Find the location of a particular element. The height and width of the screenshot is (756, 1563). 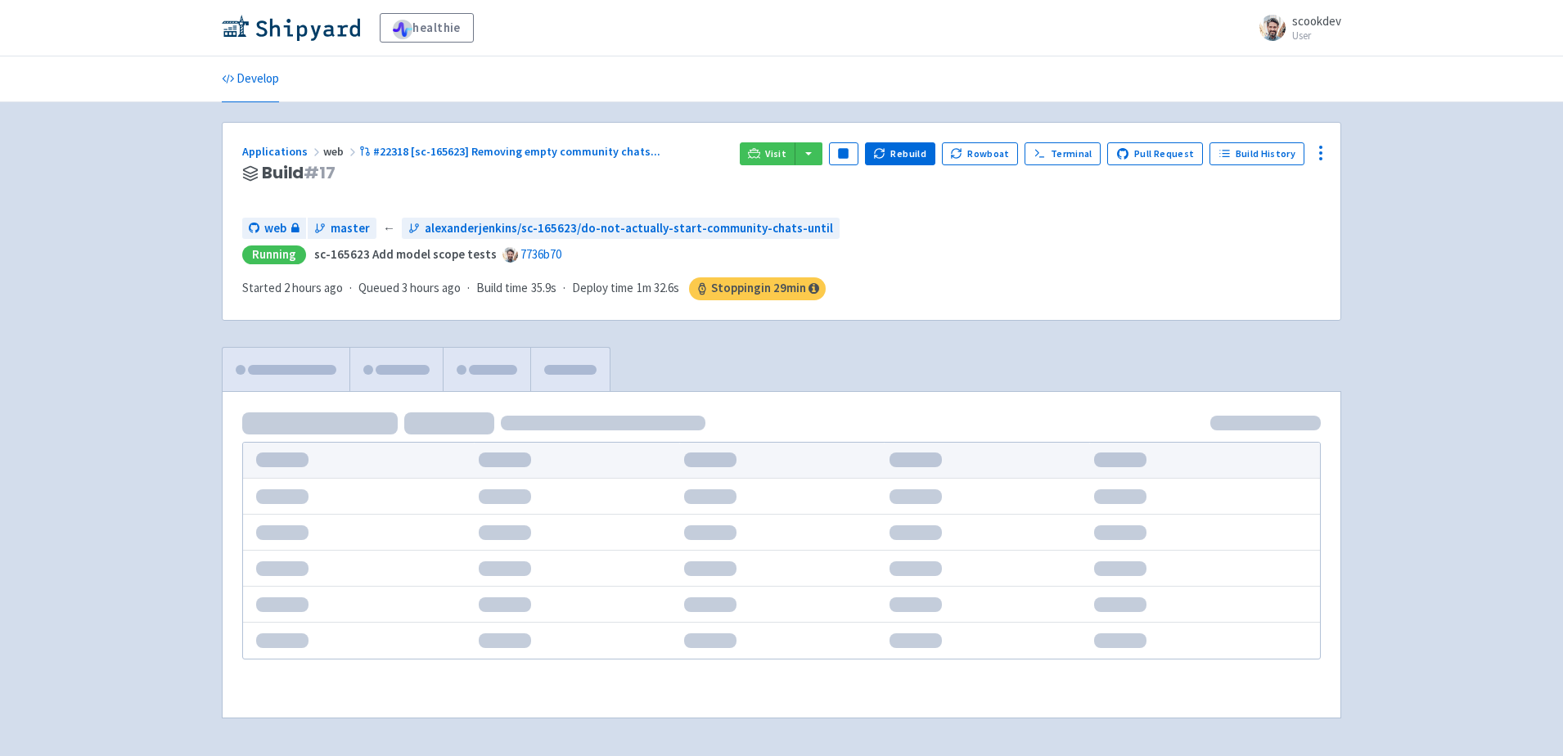

button: Rowboat is located at coordinates (980, 154).